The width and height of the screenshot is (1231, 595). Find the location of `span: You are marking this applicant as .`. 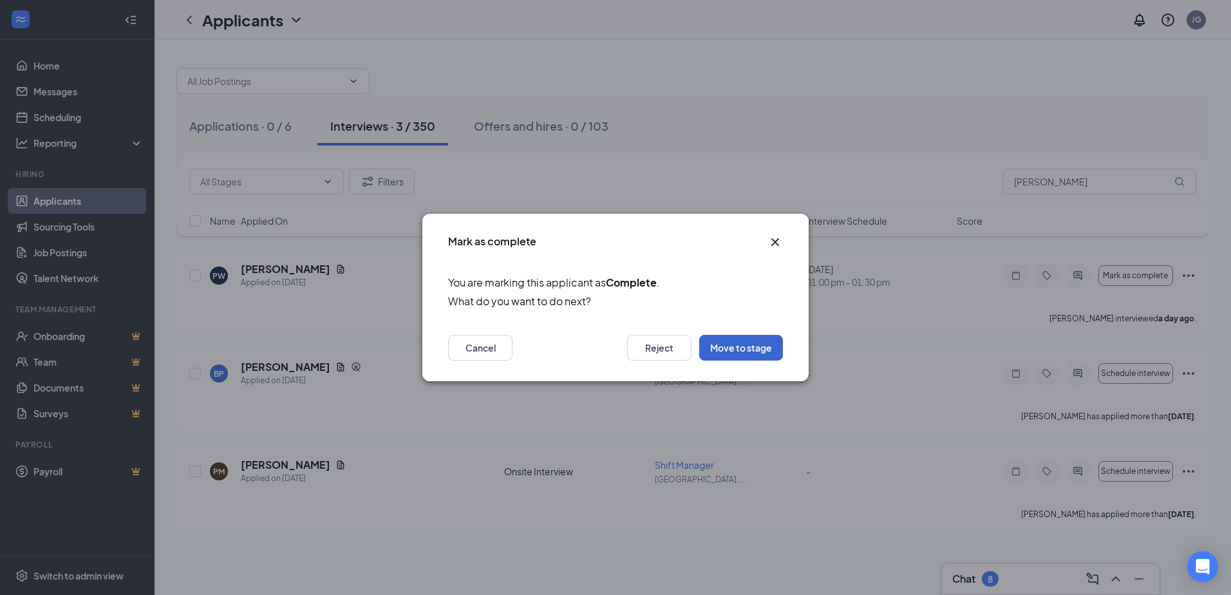

span: You are marking this applicant as . is located at coordinates (616, 282).